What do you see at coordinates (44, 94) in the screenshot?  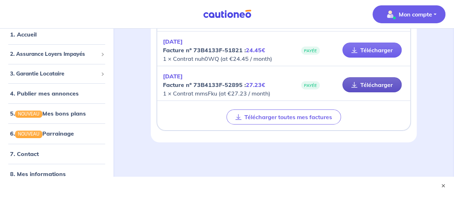 I see `a: 4. Publier mes annonces` at bounding box center [44, 94].